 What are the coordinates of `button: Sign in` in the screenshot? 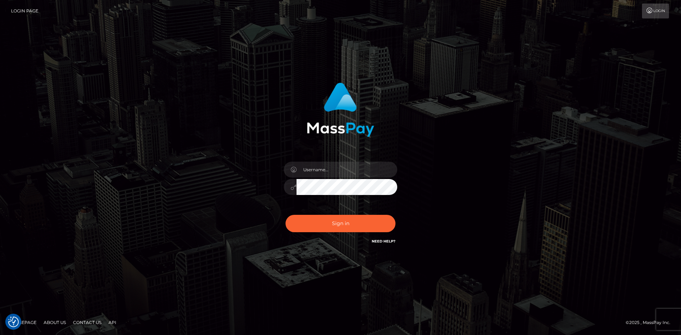 It's located at (340, 223).